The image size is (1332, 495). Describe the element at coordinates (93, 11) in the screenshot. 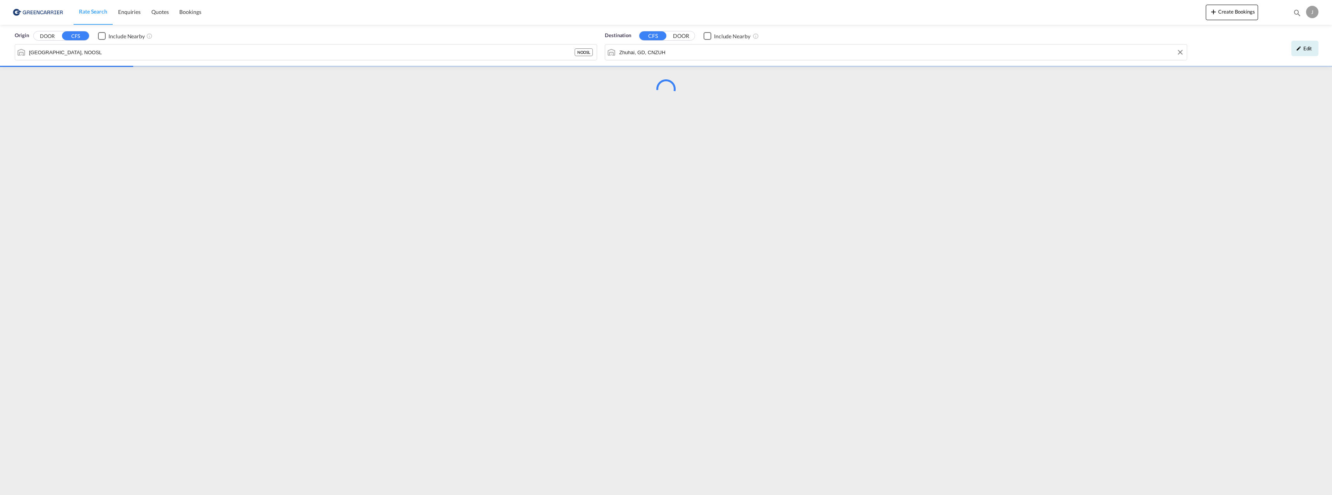

I see `span: Rate Search` at that location.